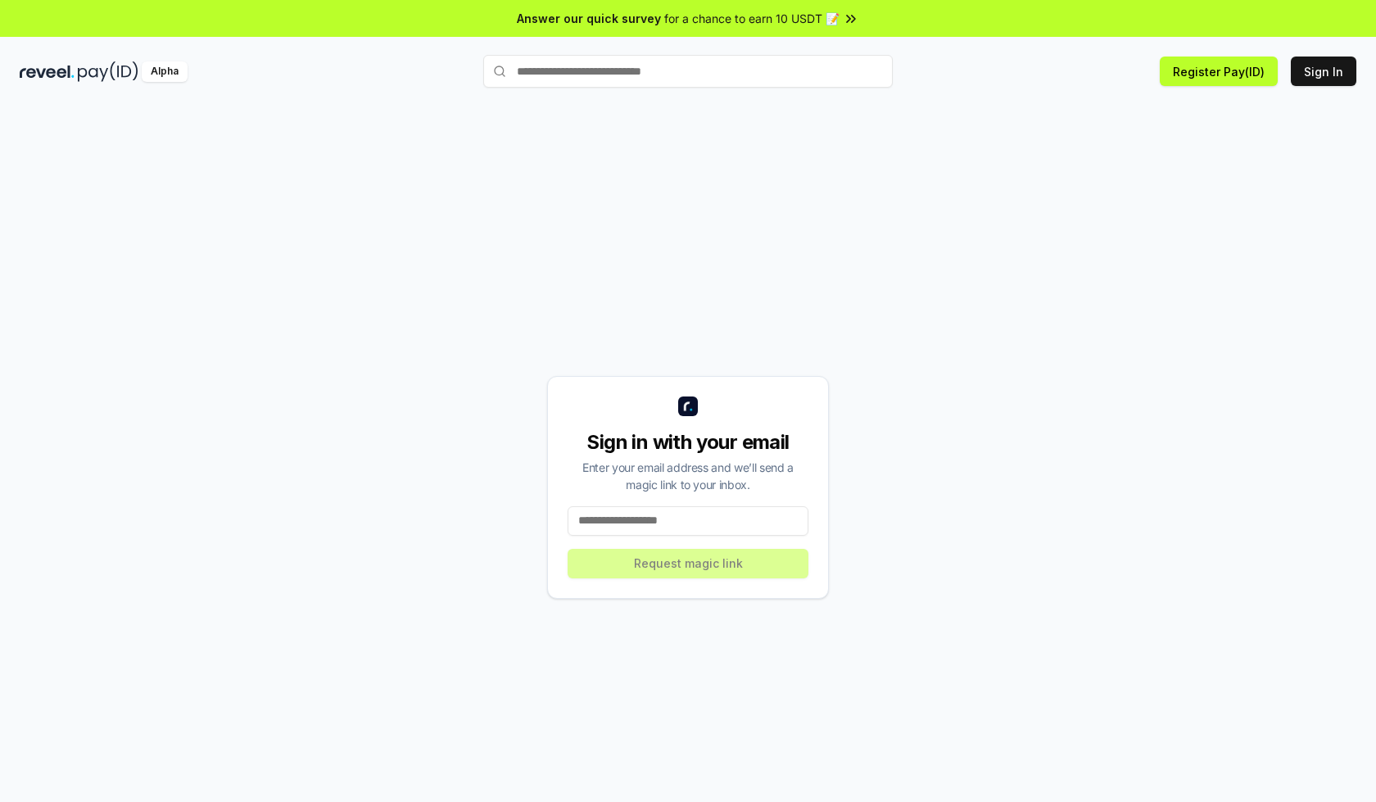 Image resolution: width=1376 pixels, height=802 pixels. I want to click on img: reveel_dark, so click(47, 71).